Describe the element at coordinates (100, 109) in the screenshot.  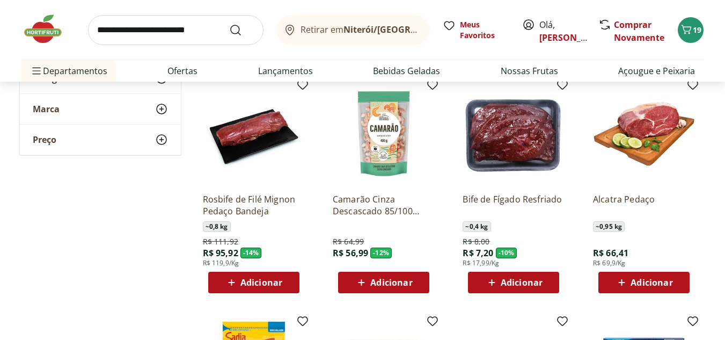
I see `button: Marca` at that location.